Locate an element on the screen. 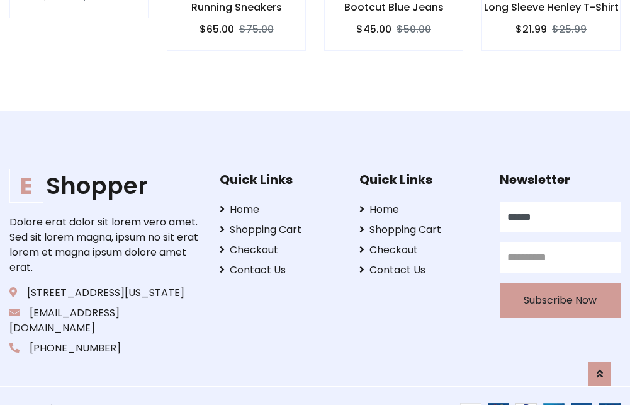 The image size is (630, 405). h6: Long Sleeve Henley T-Shirt is located at coordinates (551, 7).